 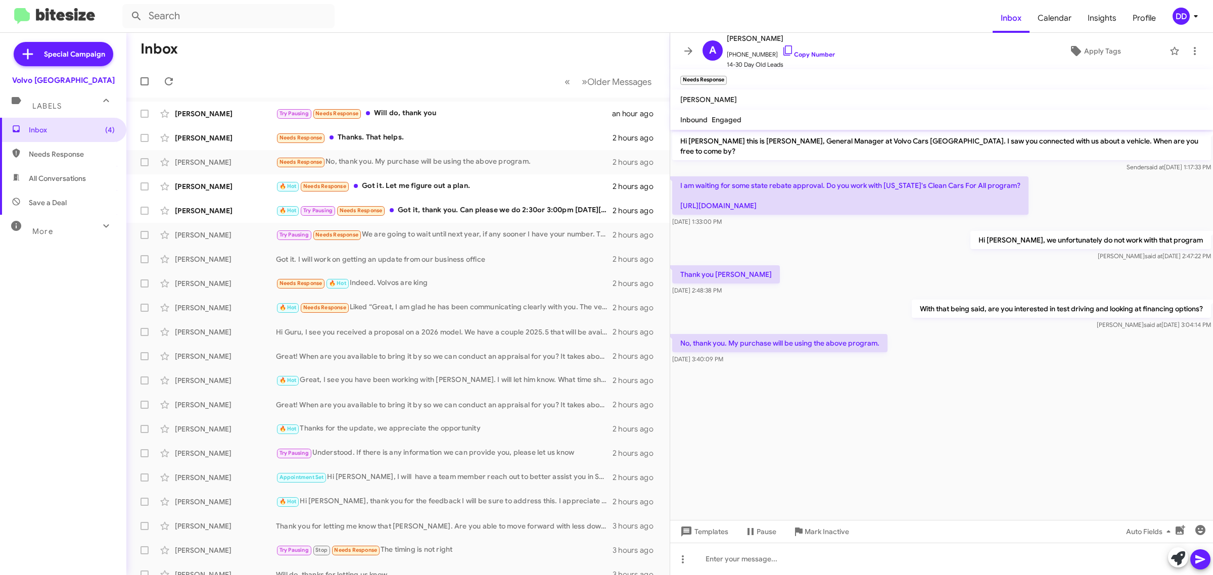 What do you see at coordinates (63, 54) in the screenshot?
I see `a: Special Campaign` at bounding box center [63, 54].